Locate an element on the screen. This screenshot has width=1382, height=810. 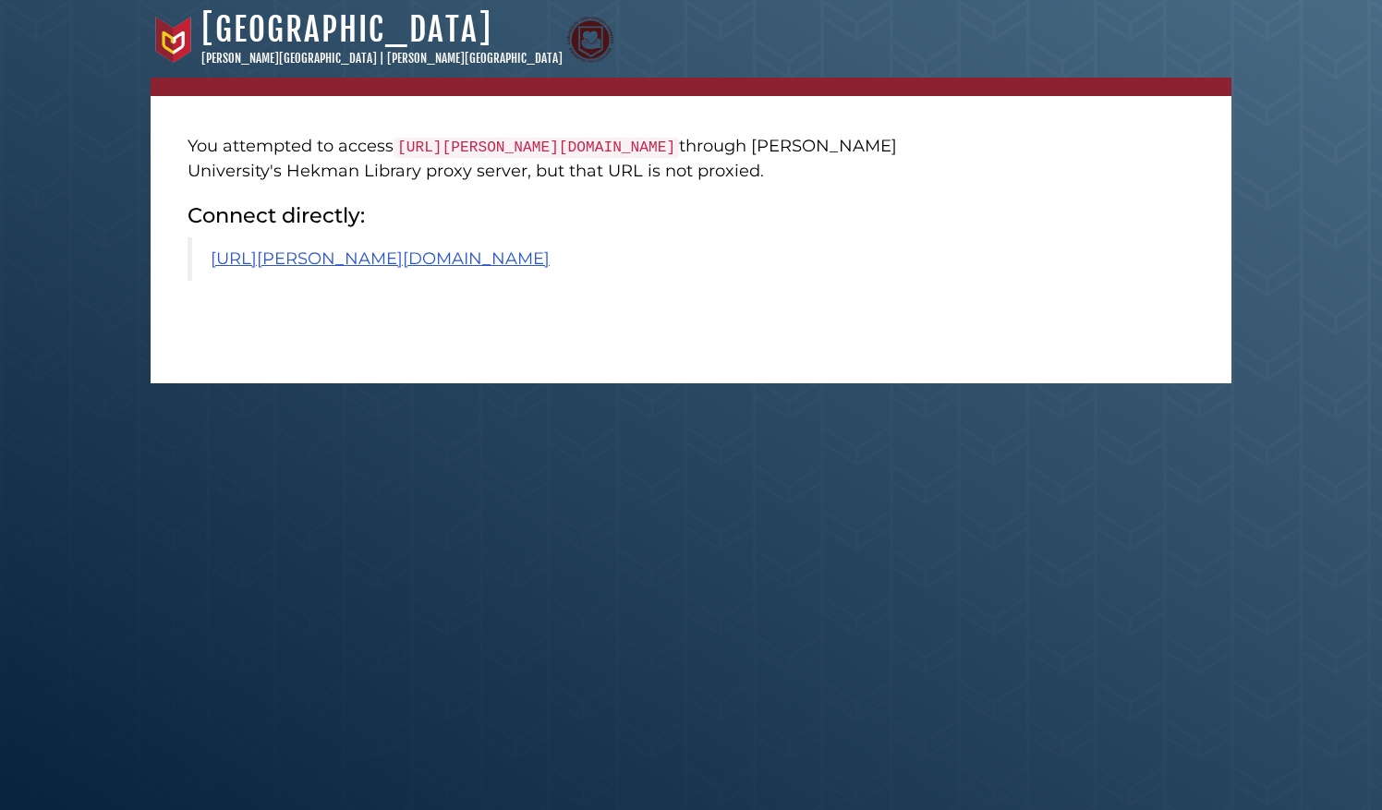
nav: breadcrumb is located at coordinates (691, 87).